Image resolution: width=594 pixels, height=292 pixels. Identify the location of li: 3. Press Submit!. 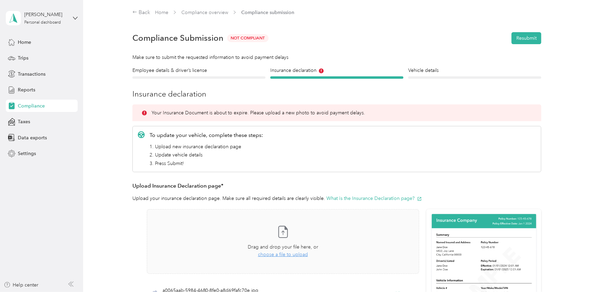
(206, 163).